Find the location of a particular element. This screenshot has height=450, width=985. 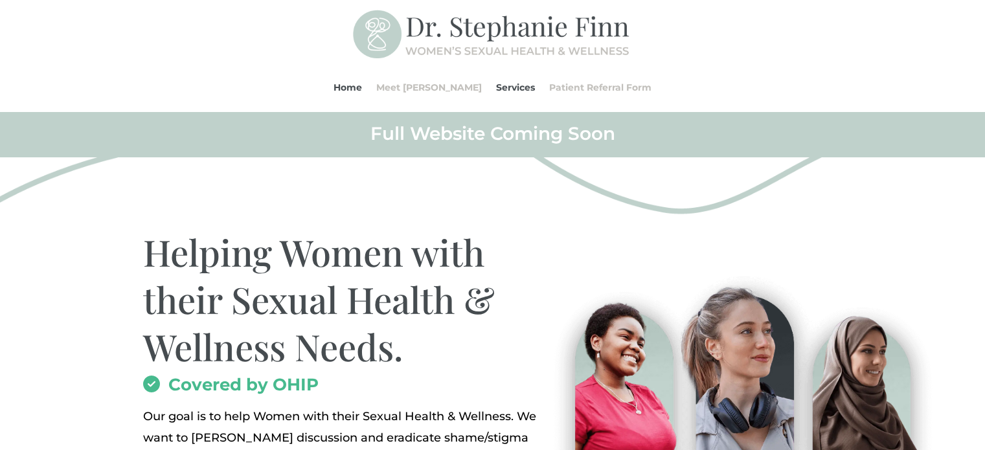

a: Patient Referral Form is located at coordinates (600, 87).